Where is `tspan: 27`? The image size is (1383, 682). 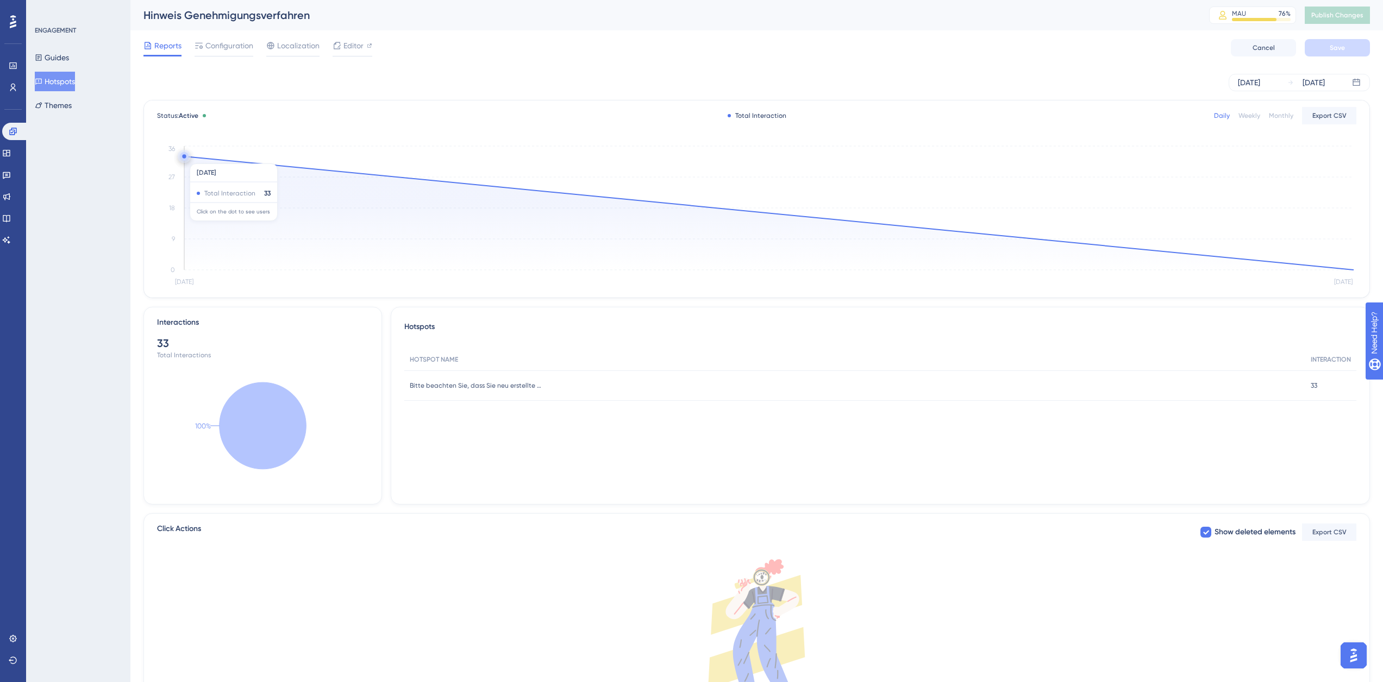 tspan: 27 is located at coordinates (172, 177).